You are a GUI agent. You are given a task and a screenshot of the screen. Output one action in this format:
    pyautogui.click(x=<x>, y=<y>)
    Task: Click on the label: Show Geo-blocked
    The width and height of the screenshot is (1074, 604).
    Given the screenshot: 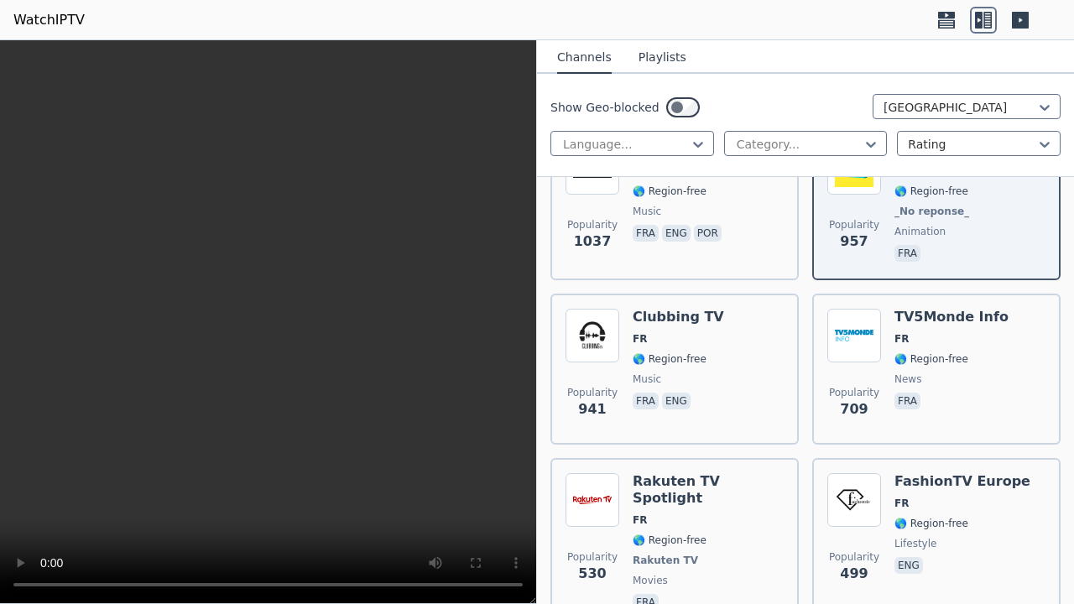 What is the action you would take?
    pyautogui.click(x=605, y=107)
    